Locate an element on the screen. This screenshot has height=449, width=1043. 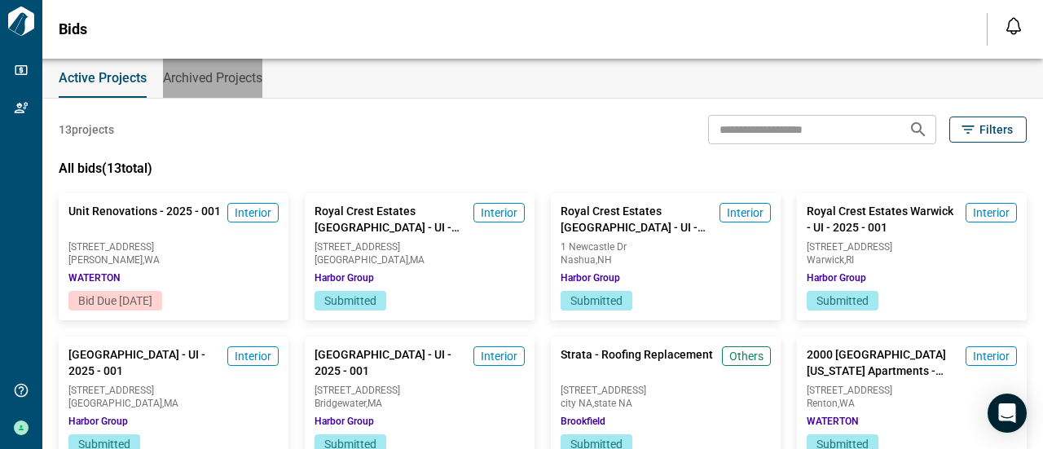
span: Archived Projects is located at coordinates (213, 78).